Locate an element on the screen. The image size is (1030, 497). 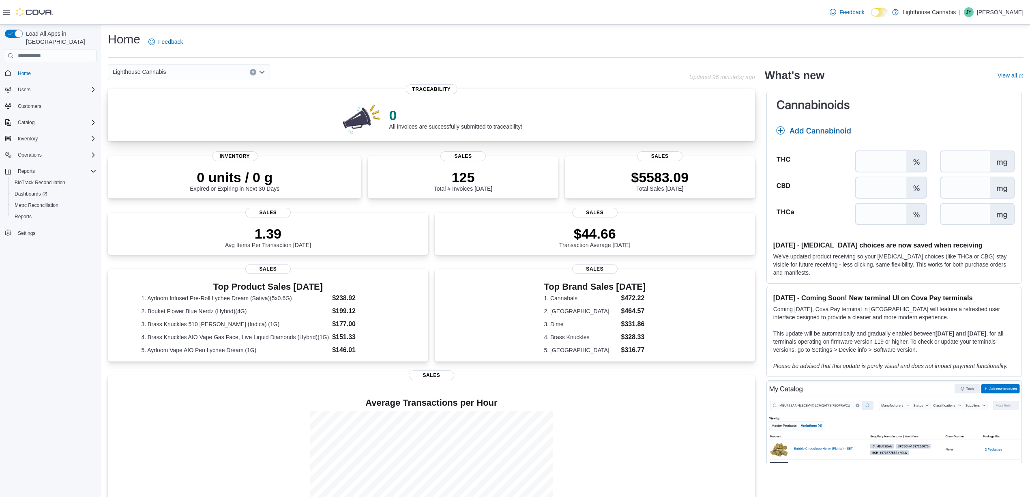
button: Users is located at coordinates (24, 90).